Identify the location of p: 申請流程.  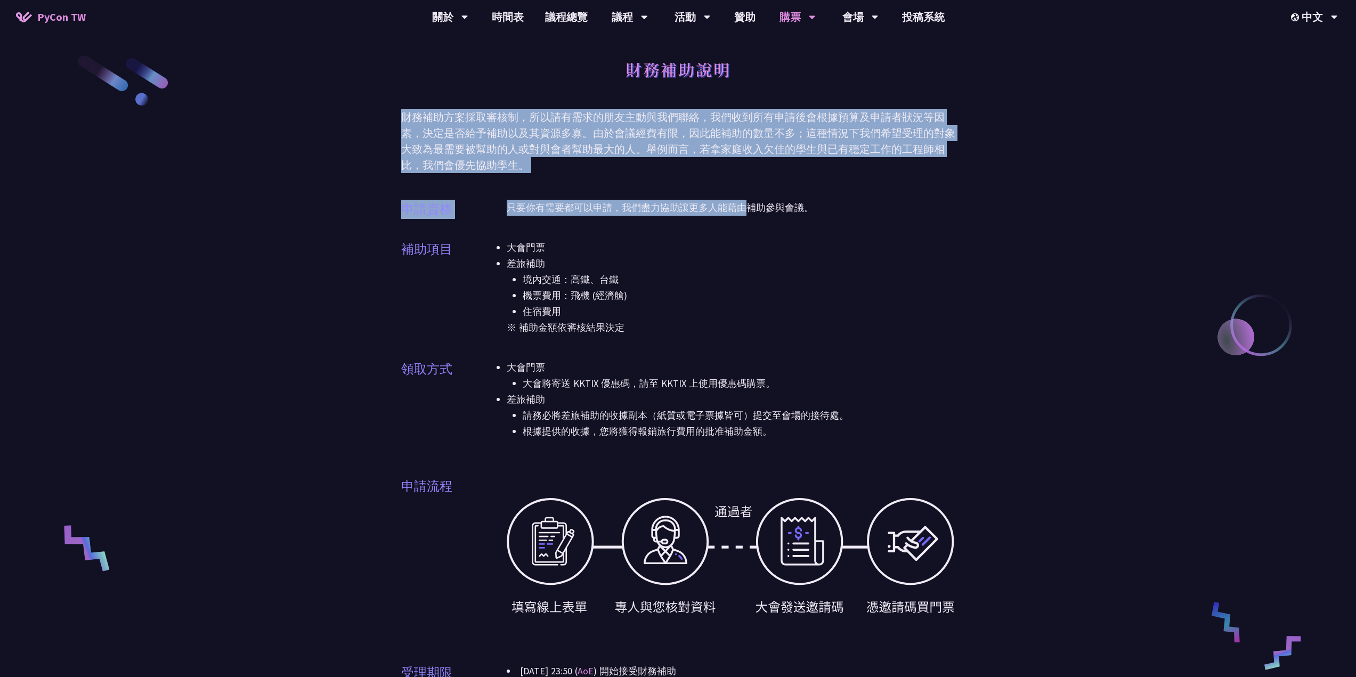
(427, 486).